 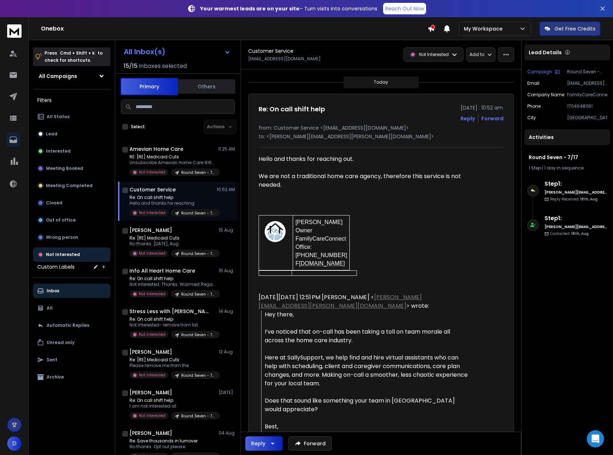 I want to click on p: 15 Aug, so click(x=227, y=230).